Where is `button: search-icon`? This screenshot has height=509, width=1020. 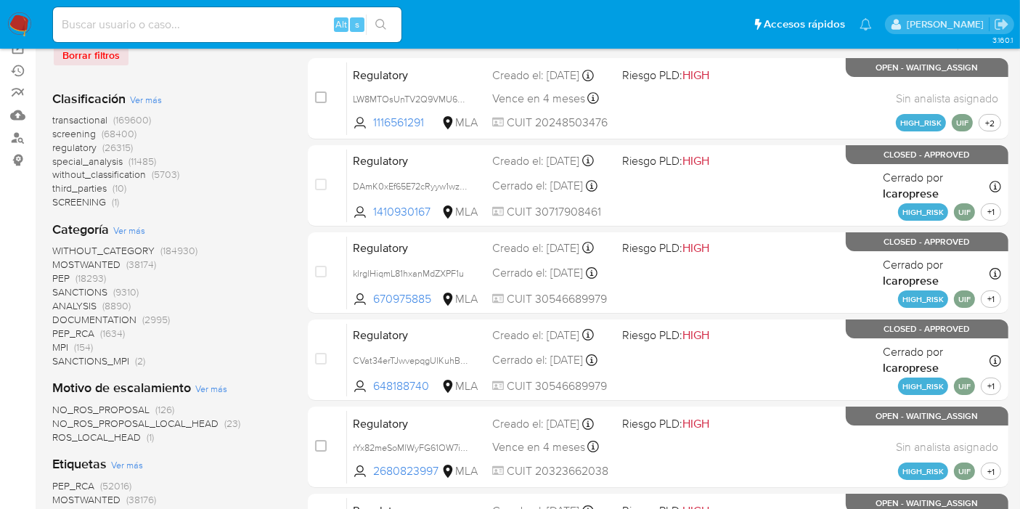 button: search-icon is located at coordinates (381, 25).